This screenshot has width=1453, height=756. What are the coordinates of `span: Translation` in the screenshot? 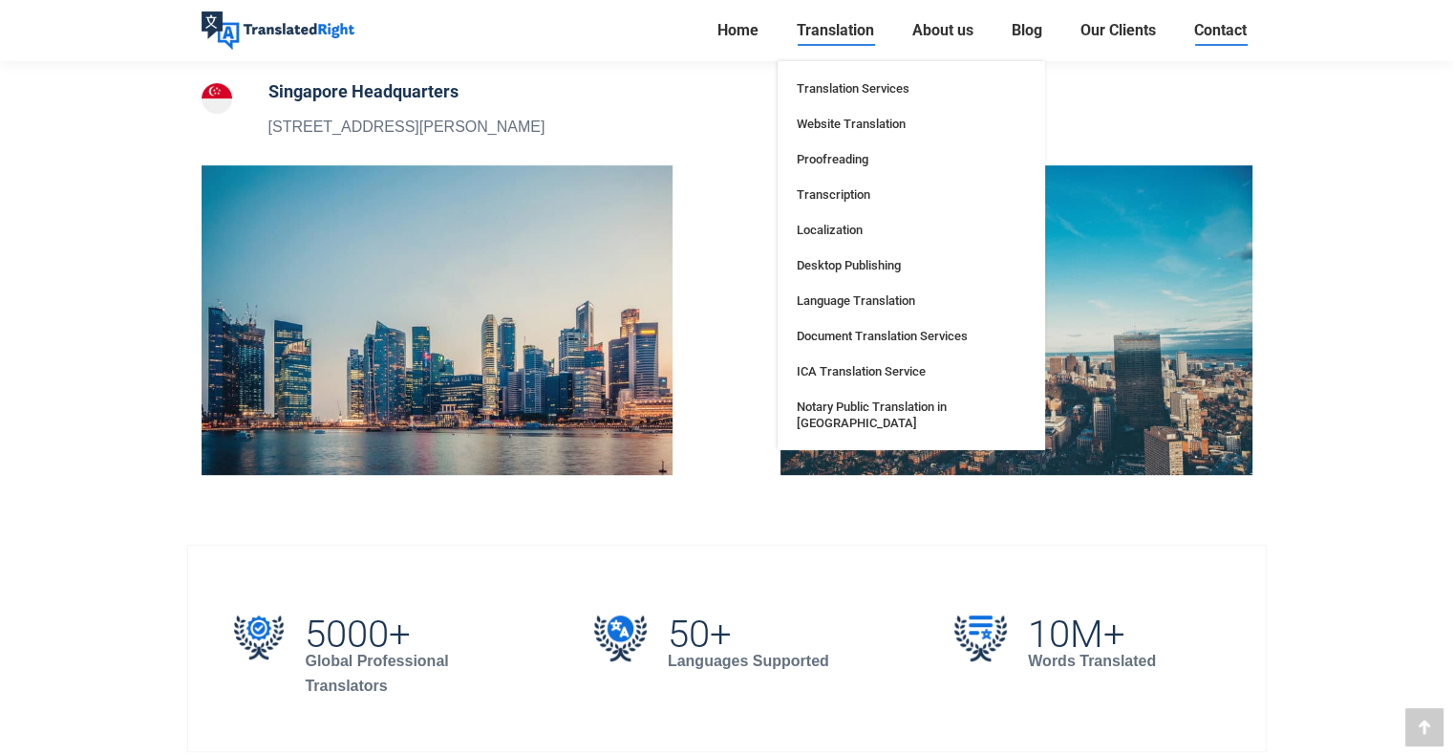 It's located at (835, 31).